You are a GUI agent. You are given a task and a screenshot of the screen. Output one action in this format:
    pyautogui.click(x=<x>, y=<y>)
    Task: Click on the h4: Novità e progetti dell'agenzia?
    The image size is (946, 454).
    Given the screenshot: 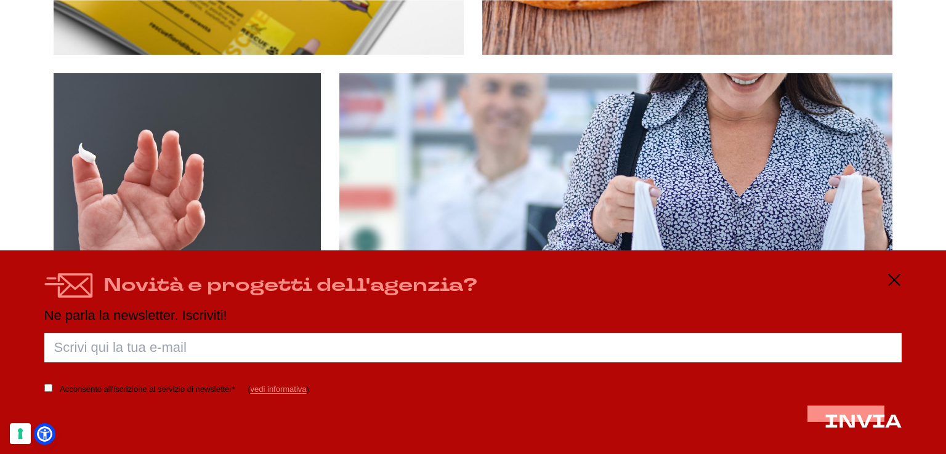 What is the action you would take?
    pyautogui.click(x=290, y=286)
    